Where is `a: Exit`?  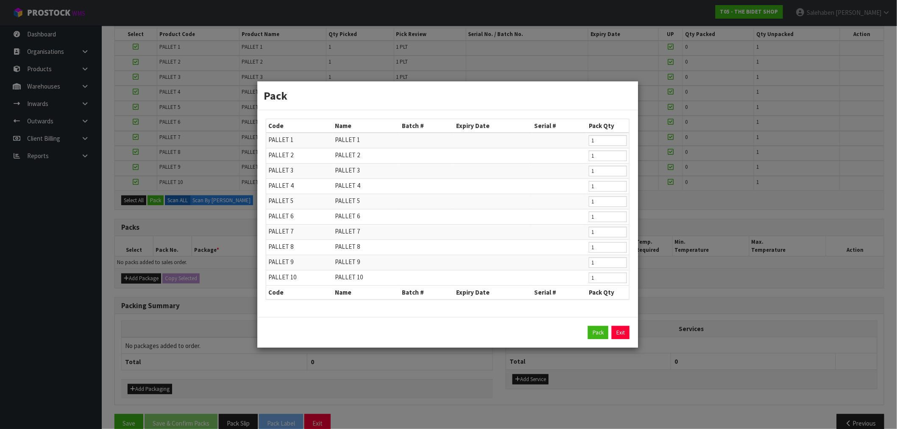 a: Exit is located at coordinates (621, 333).